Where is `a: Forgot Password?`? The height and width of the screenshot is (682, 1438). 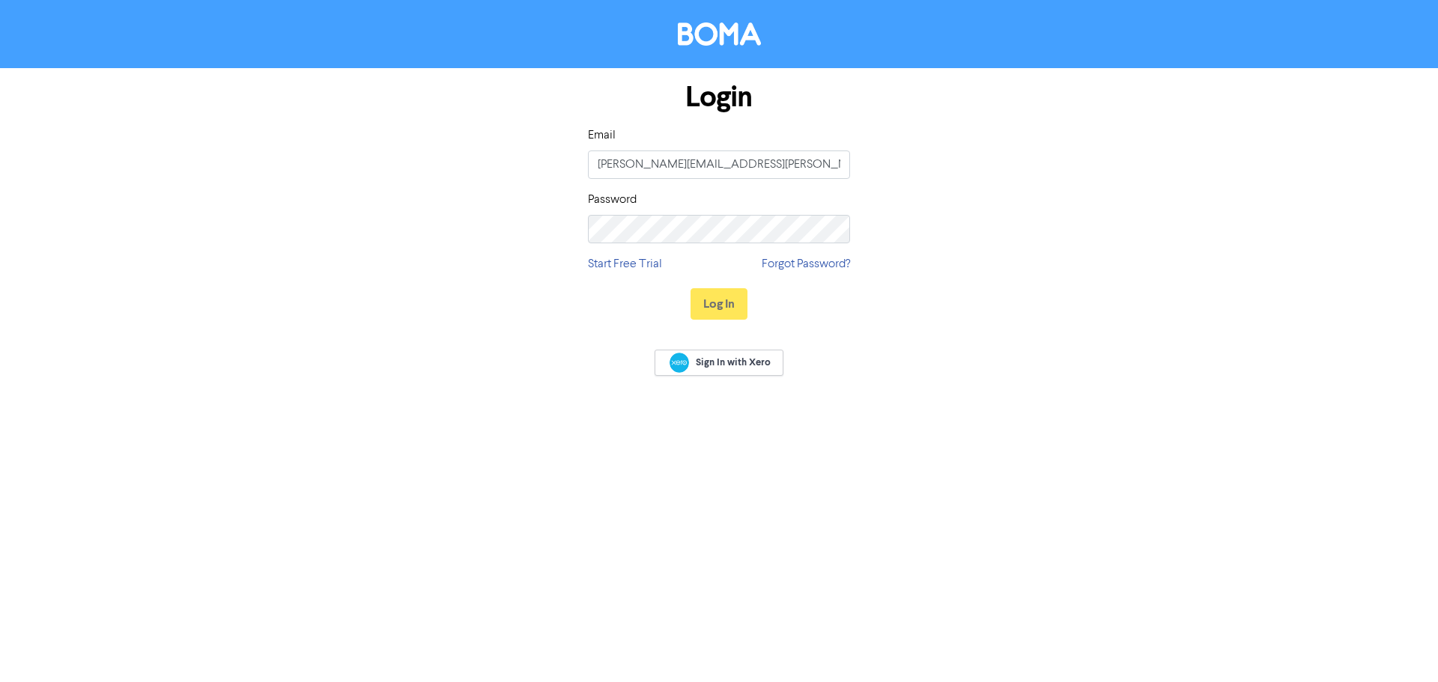
a: Forgot Password? is located at coordinates (806, 264).